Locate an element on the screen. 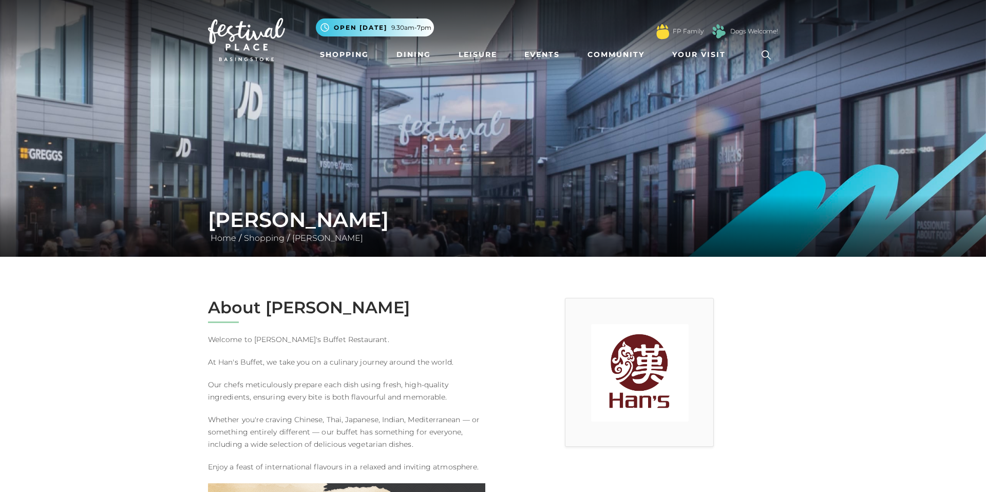  span: 9.30am-7pm is located at coordinates (411, 28).